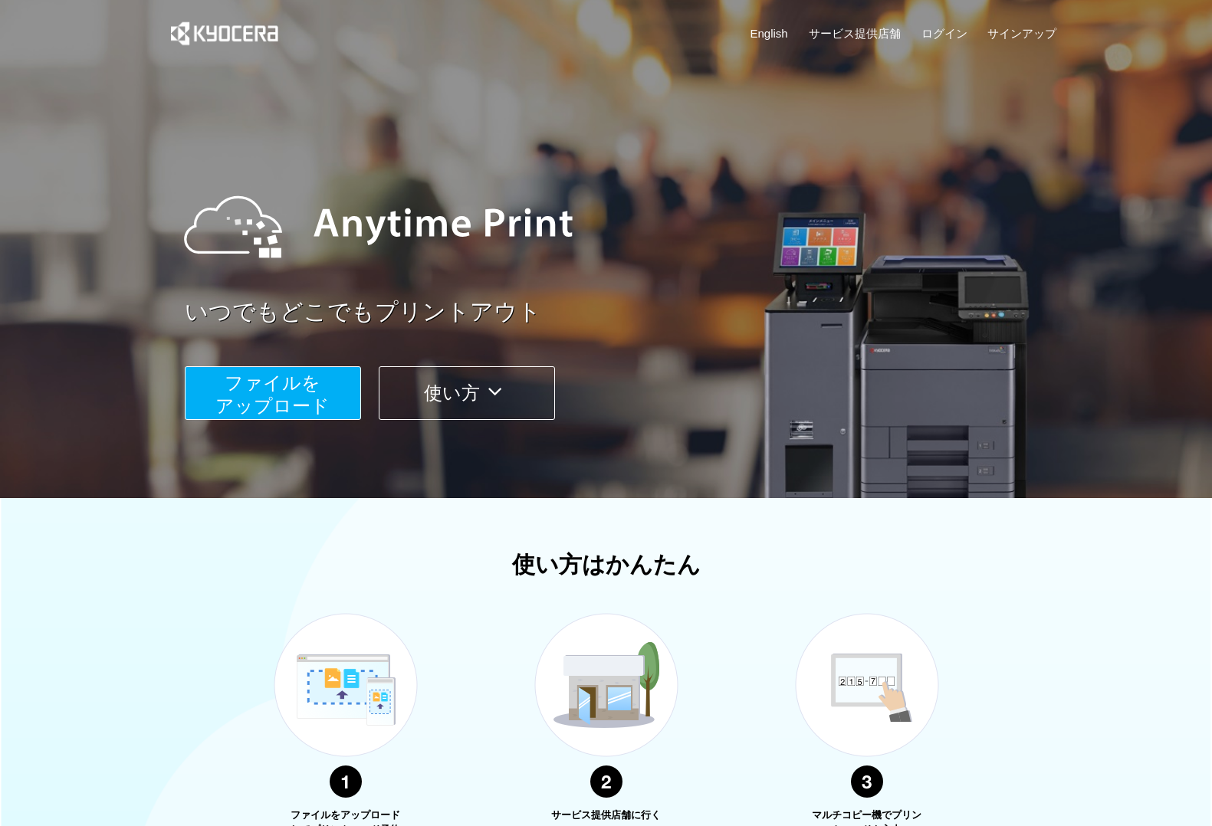 The height and width of the screenshot is (826, 1212). Describe the element at coordinates (625, 312) in the screenshot. I see `a: いつでもどこでもプリントアウト` at that location.